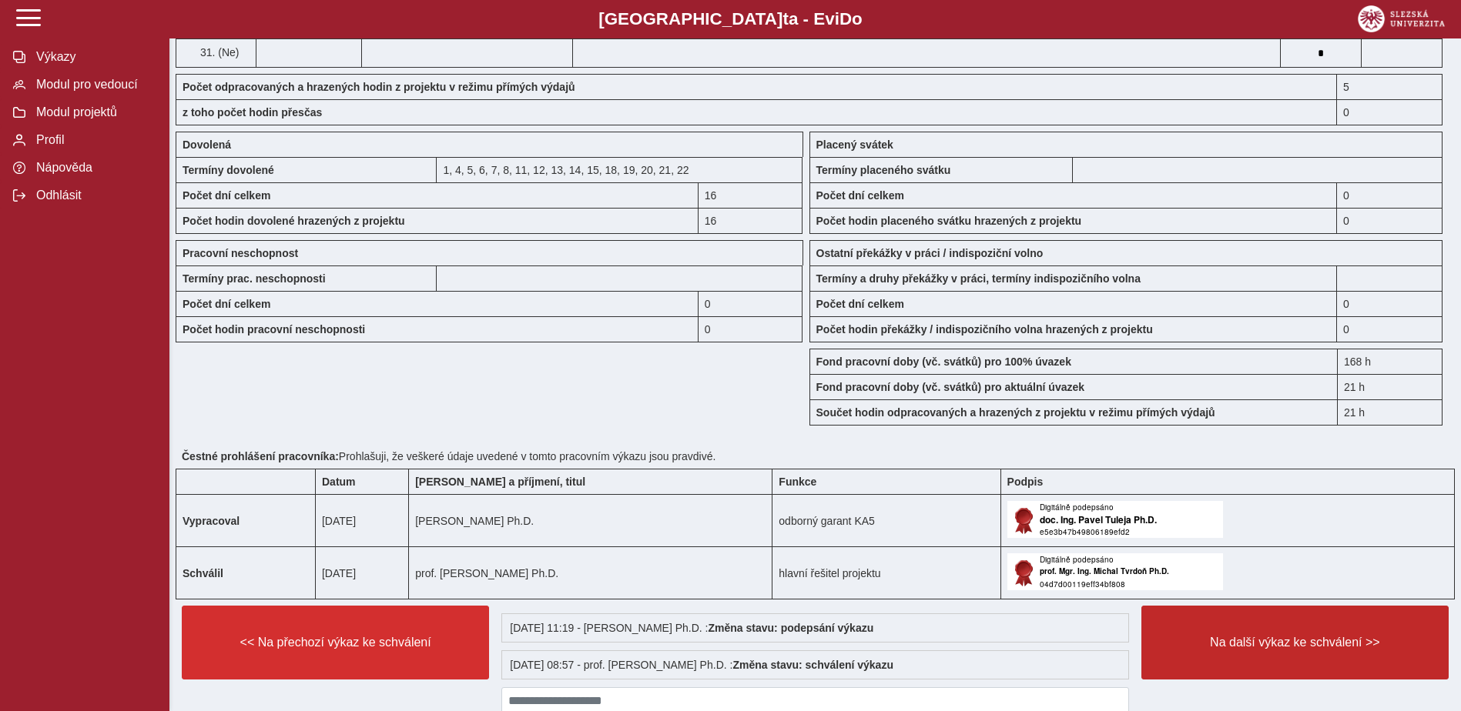 The image size is (1461, 711). Describe the element at coordinates (339, 482) in the screenshot. I see `b: Datum` at that location.